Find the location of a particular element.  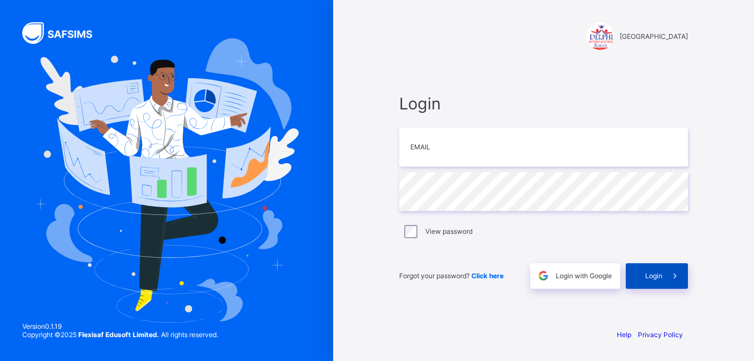

span: Version 0.1.19 is located at coordinates (120, 326).